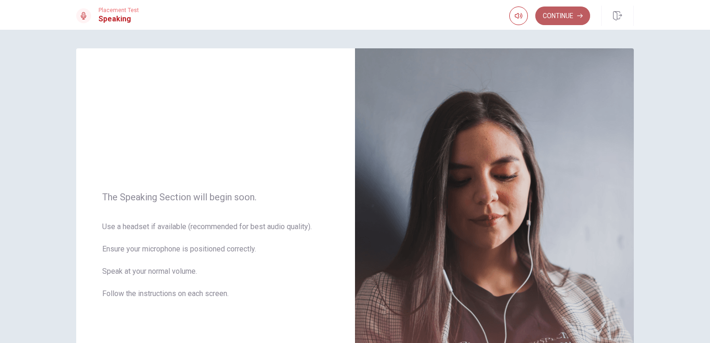 The height and width of the screenshot is (343, 710). I want to click on span: The Speaking Section will begin soon., so click(216, 197).